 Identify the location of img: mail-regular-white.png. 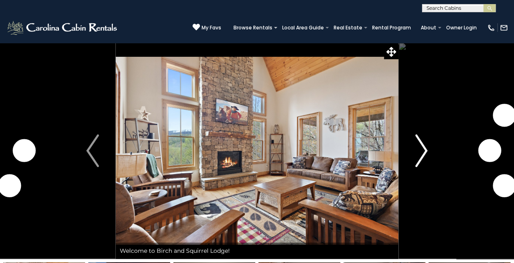
(504, 28).